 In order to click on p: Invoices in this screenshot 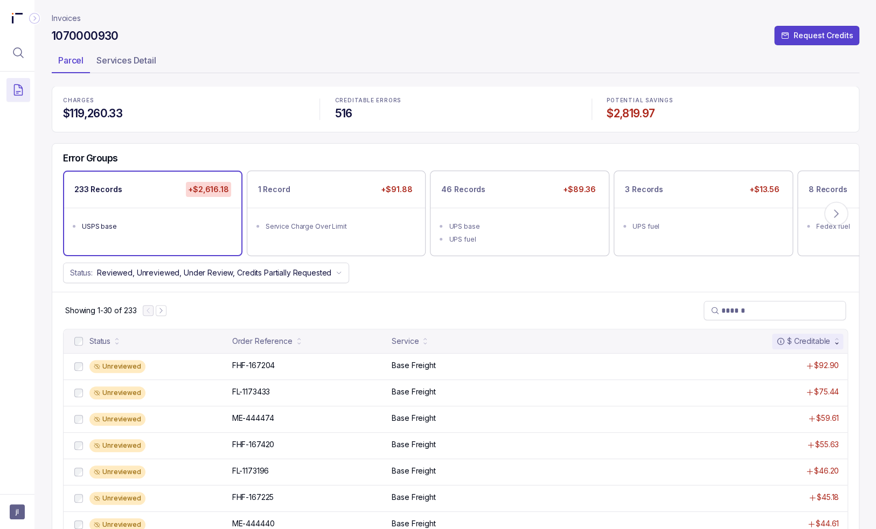, I will do `click(66, 18)`.